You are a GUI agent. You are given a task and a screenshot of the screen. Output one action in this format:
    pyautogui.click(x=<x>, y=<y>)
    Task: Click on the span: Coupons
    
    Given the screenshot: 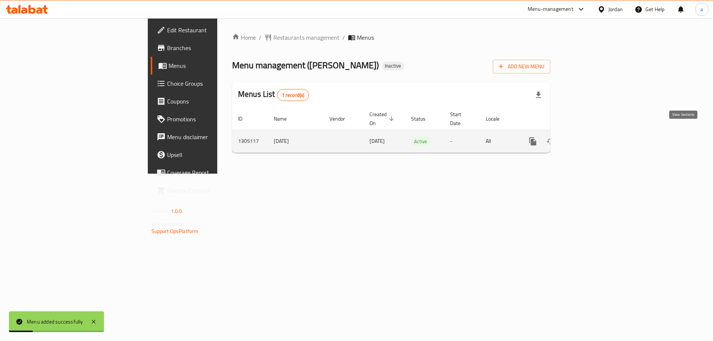 What is the action you would take?
    pyautogui.click(x=214, y=101)
    